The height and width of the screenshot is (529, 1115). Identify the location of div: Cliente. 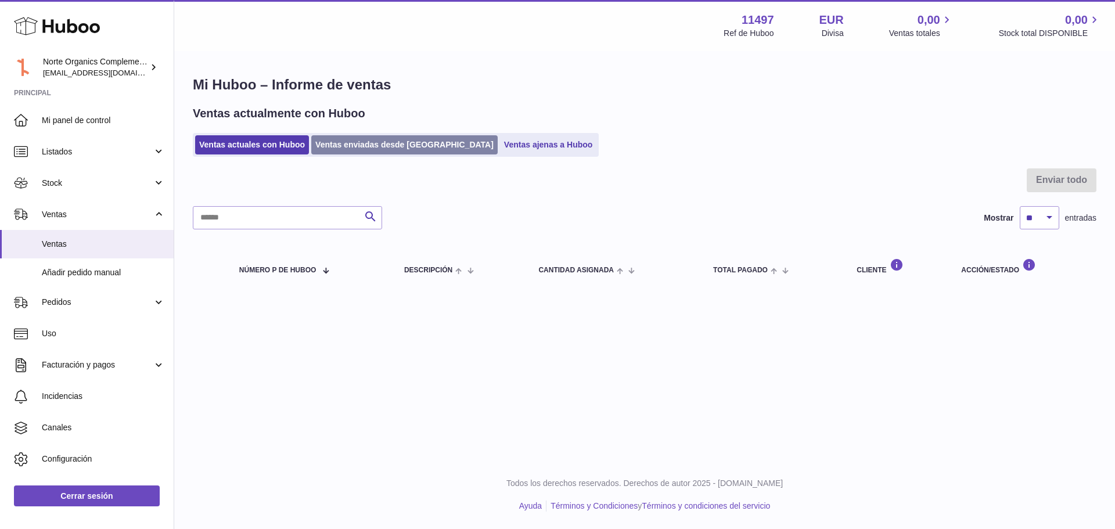
(897, 266).